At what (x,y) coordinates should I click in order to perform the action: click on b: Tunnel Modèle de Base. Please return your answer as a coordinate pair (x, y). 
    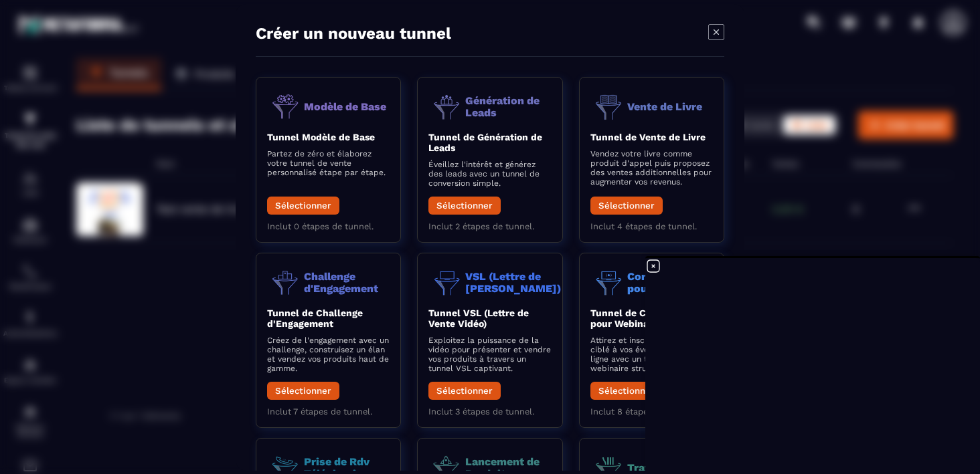
    Looking at the image, I should click on (321, 137).